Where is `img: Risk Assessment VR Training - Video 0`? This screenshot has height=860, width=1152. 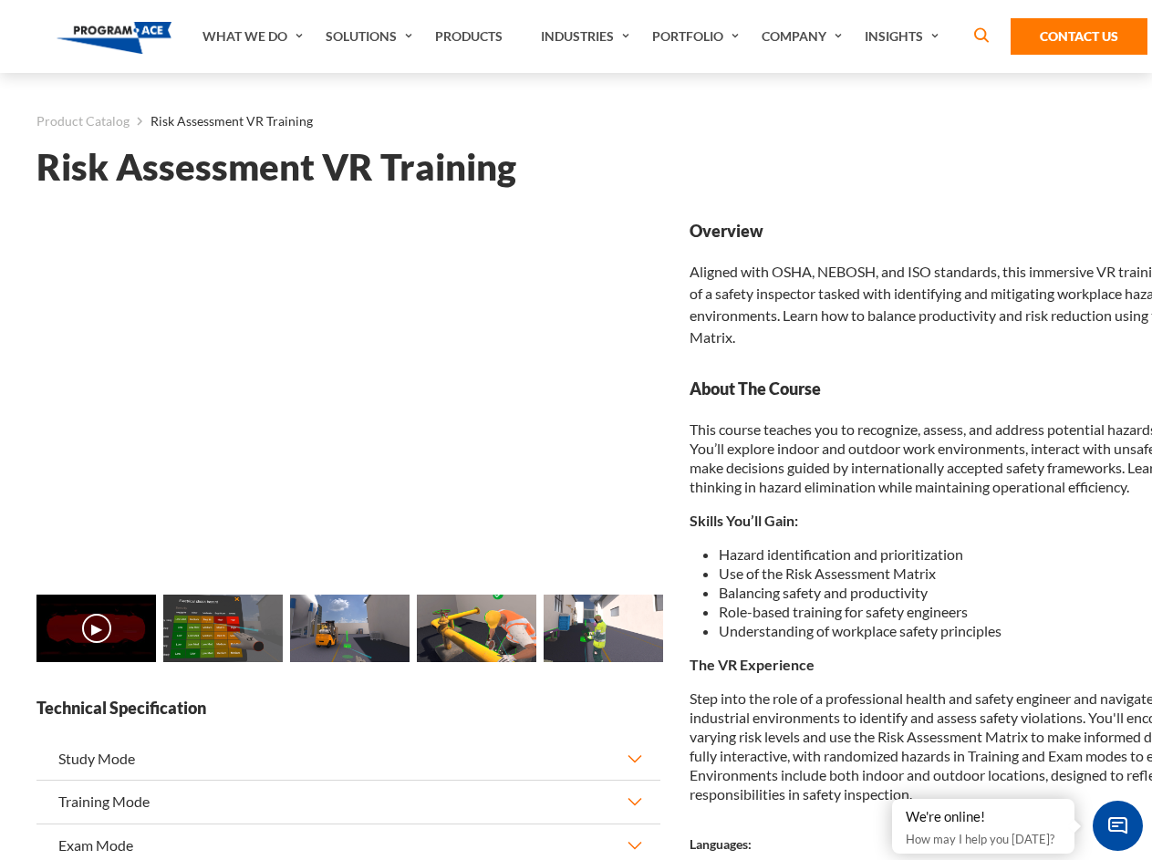
img: Risk Assessment VR Training - Video 0 is located at coordinates (96, 629).